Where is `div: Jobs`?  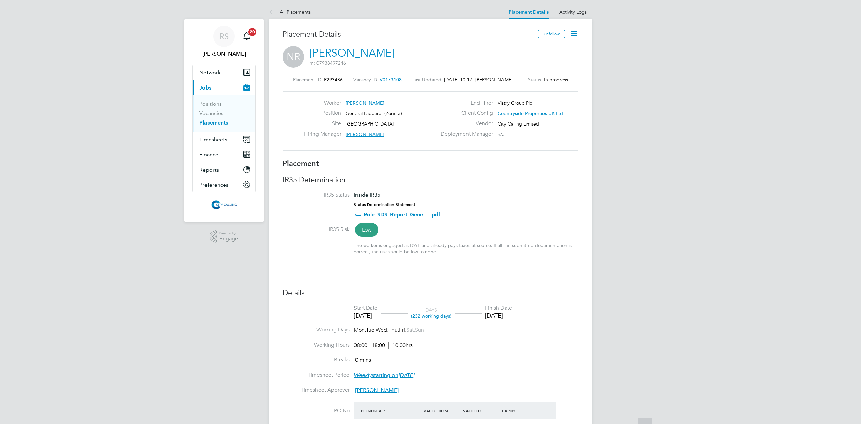
div: Jobs is located at coordinates (224, 113).